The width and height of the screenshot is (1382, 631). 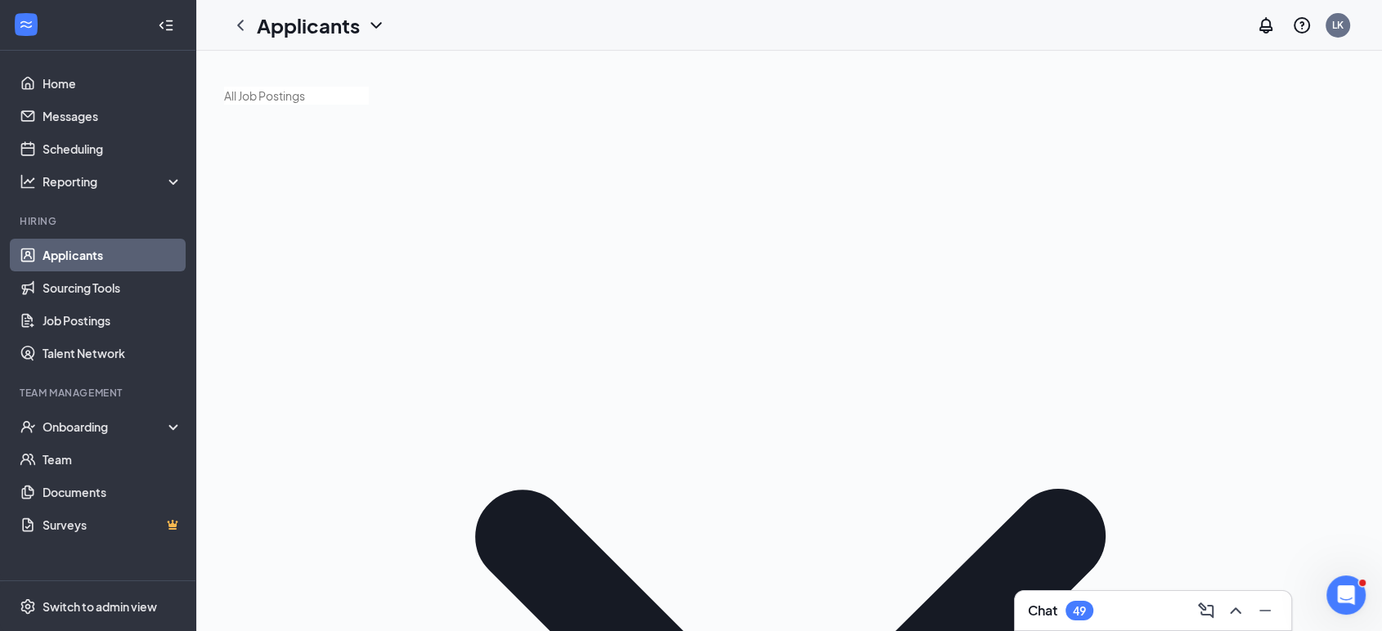 What do you see at coordinates (1206, 611) in the screenshot?
I see `button: ComposeMessage` at bounding box center [1206, 611].